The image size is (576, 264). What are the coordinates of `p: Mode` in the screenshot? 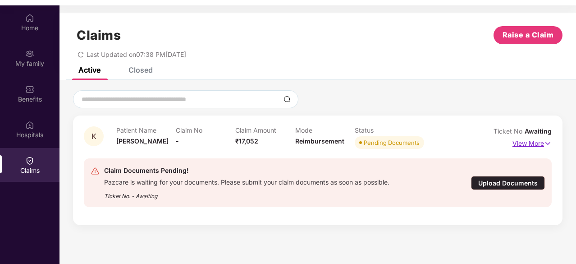 It's located at (325, 130).